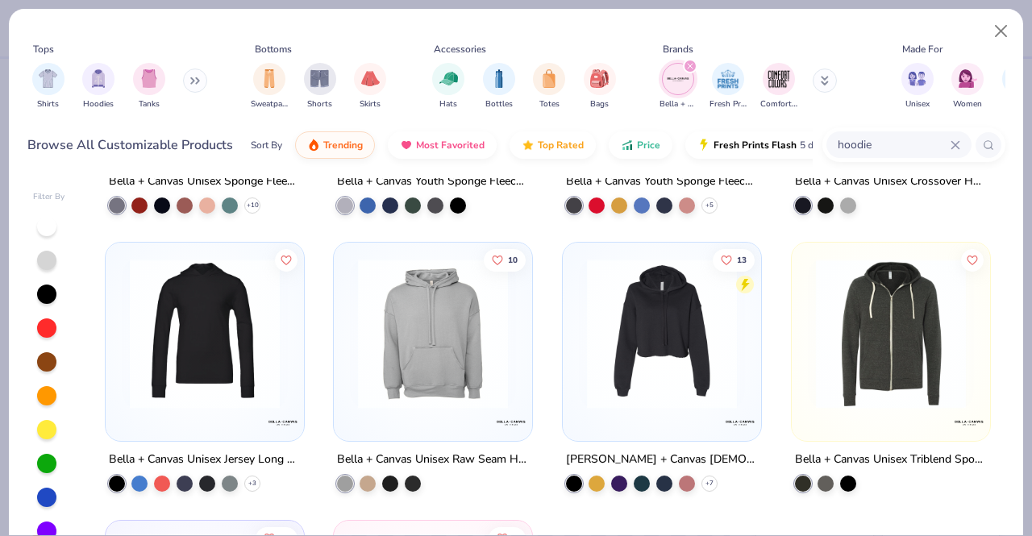  What do you see at coordinates (662, 181) in the screenshot?
I see `div: Bella + Canvas Youth Sponge Fleece Pullover Hoodie` at bounding box center [662, 181].